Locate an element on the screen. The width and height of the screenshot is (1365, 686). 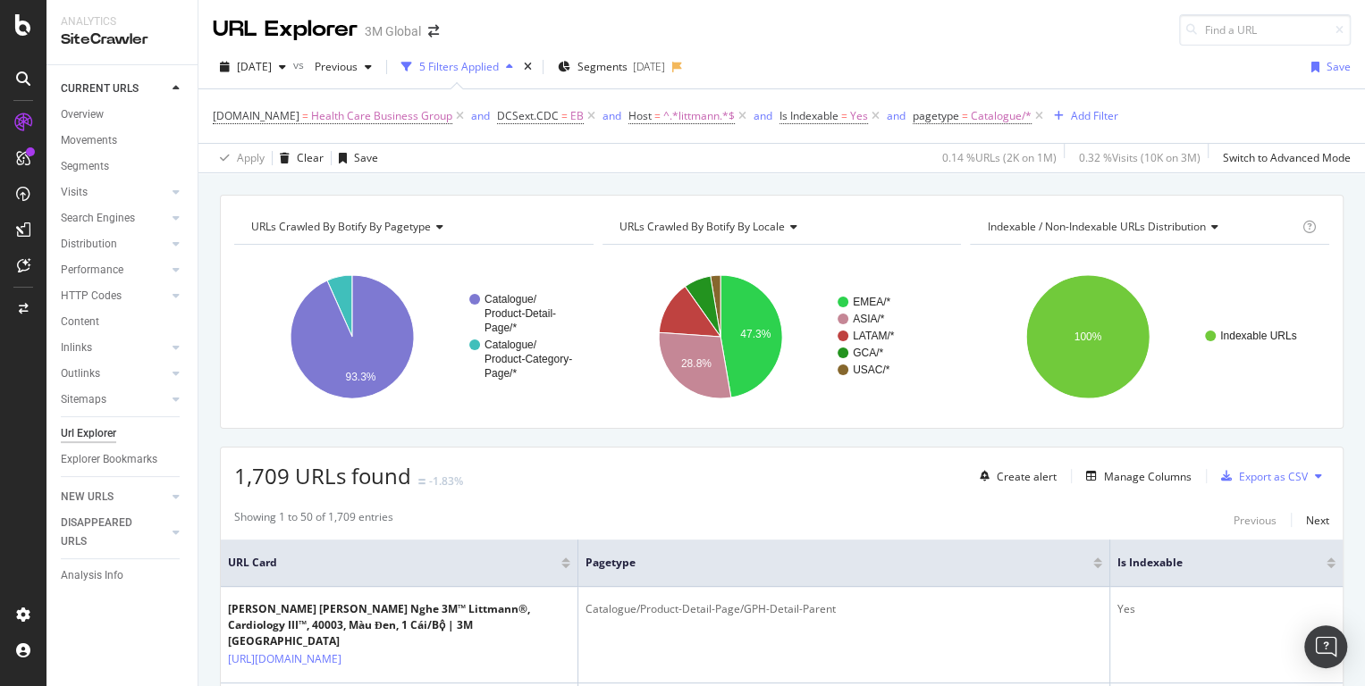
div: Search Engines is located at coordinates (97, 218).